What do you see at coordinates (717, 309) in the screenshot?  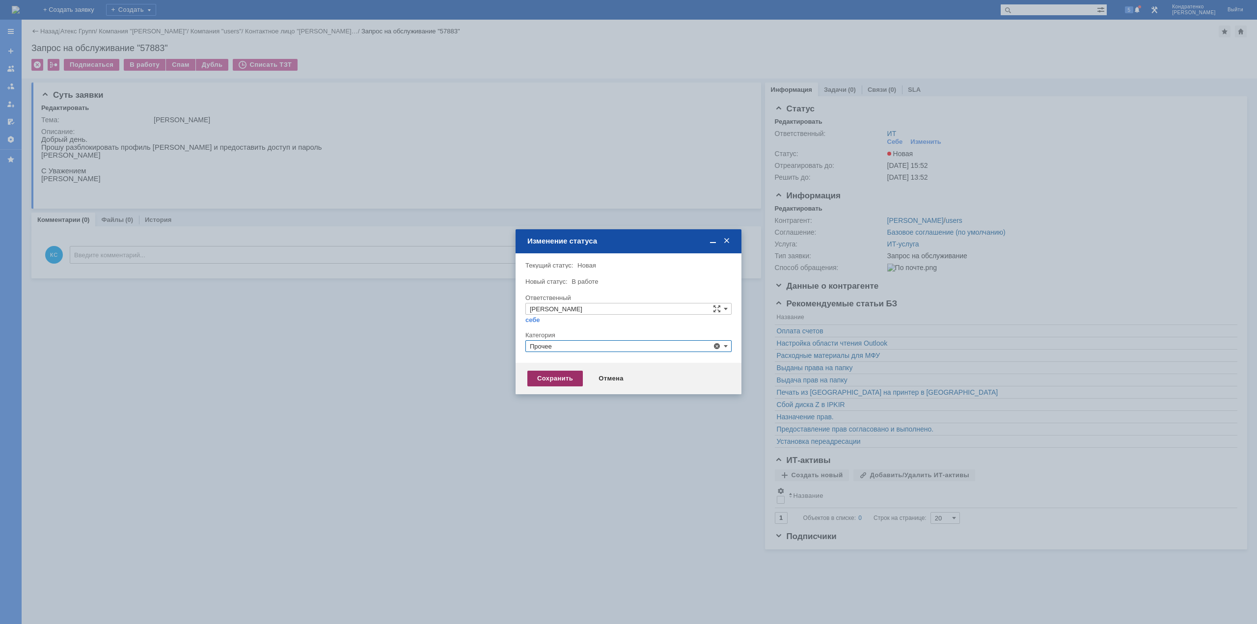 I see `span: Сложная форма` at bounding box center [717, 309].